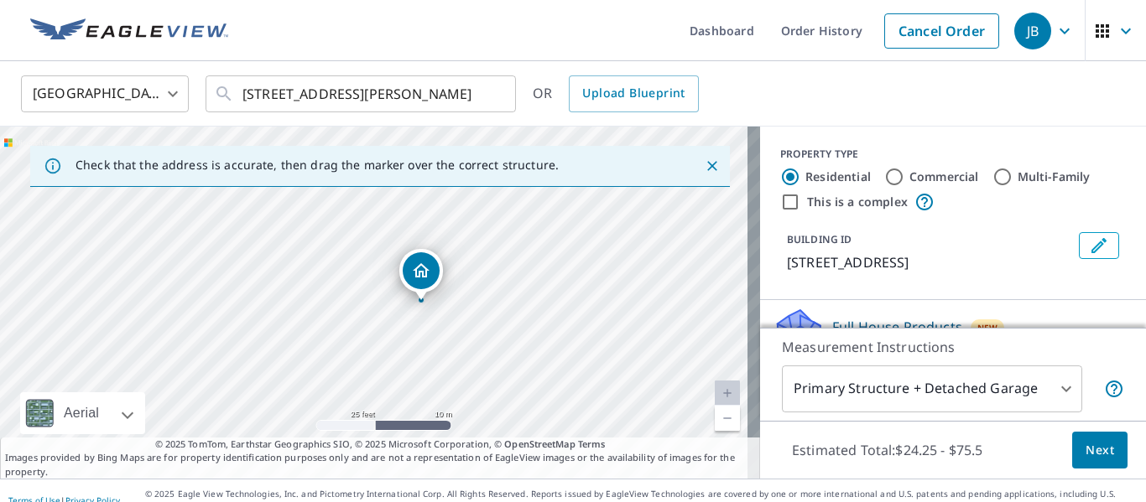 The width and height of the screenshot is (1146, 502). I want to click on img: EV Logo, so click(129, 31).